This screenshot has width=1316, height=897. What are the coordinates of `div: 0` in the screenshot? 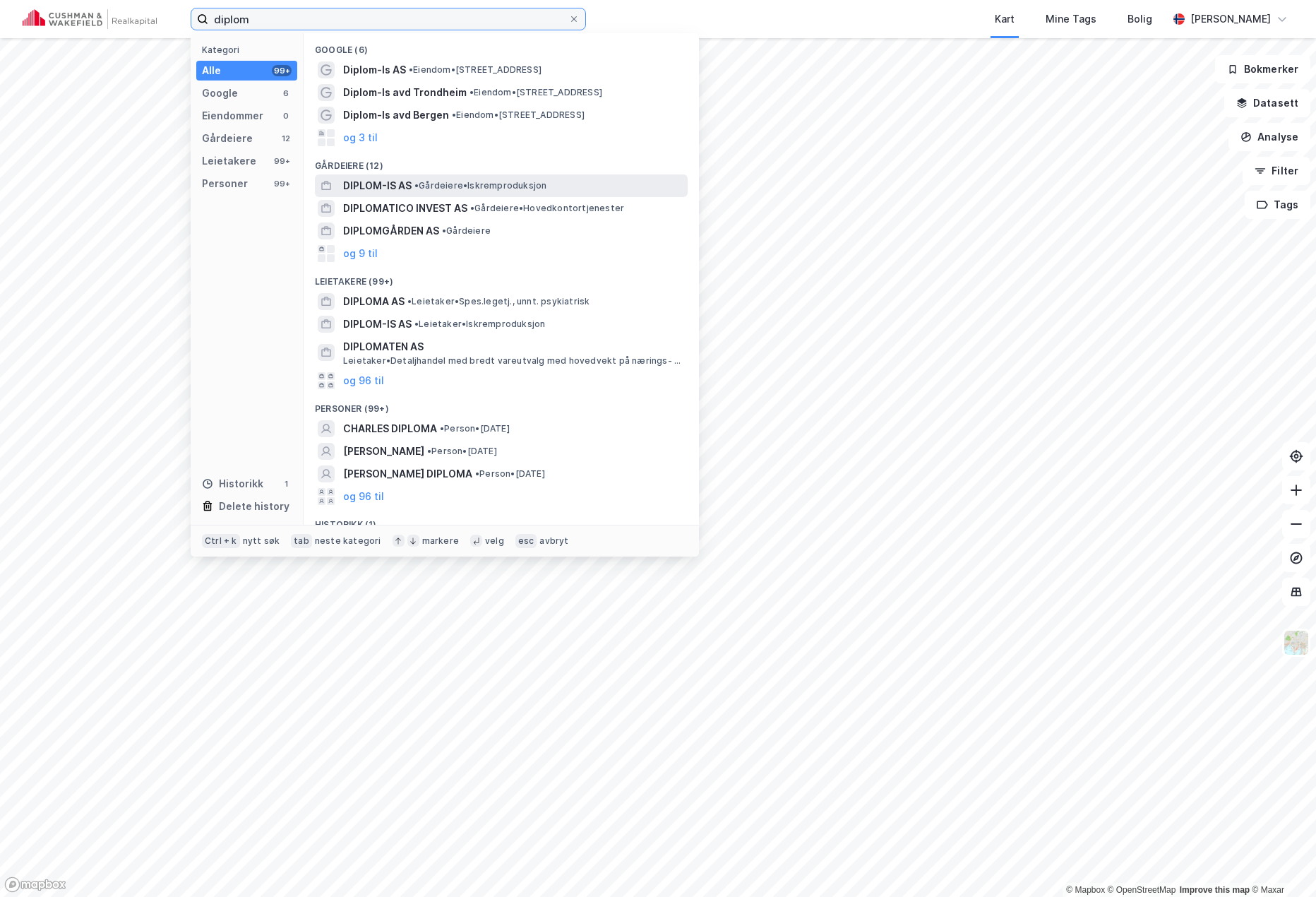 It's located at (286, 116).